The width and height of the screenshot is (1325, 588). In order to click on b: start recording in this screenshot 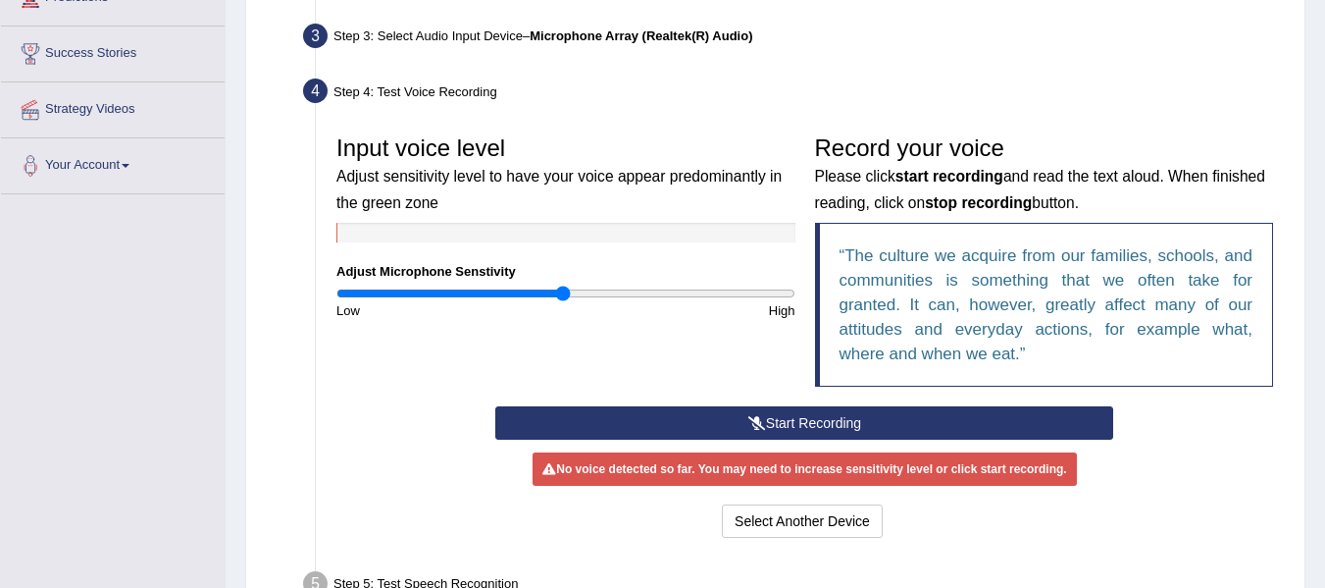, I will do `click(950, 176)`.